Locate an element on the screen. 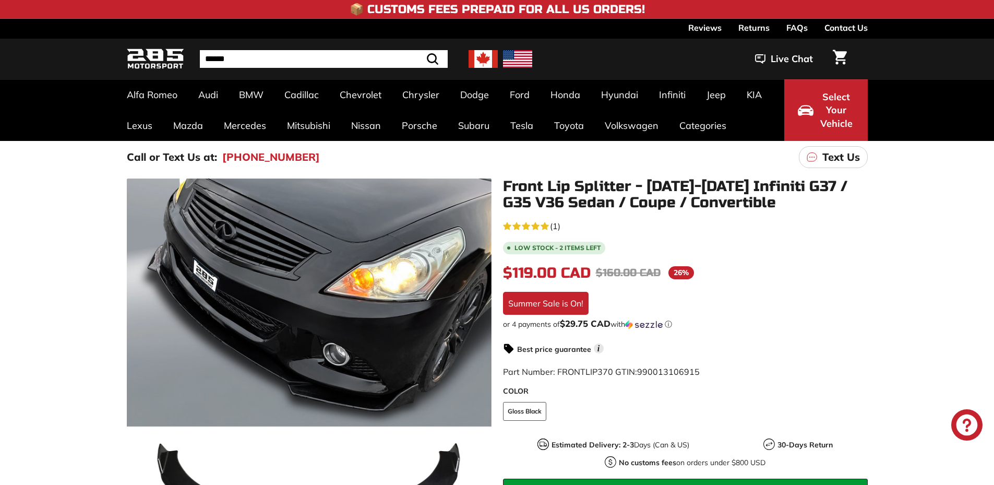  a: Lexus is located at coordinates (139, 125).